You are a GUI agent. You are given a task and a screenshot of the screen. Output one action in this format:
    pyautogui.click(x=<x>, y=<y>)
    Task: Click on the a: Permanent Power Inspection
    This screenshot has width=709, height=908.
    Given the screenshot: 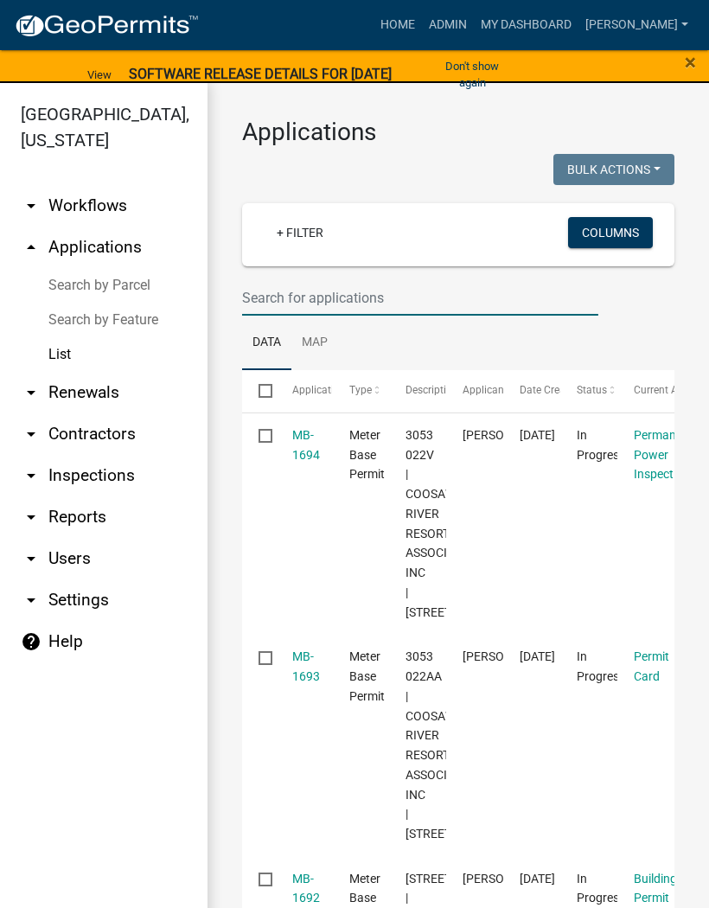 What is the action you would take?
    pyautogui.click(x=663, y=455)
    